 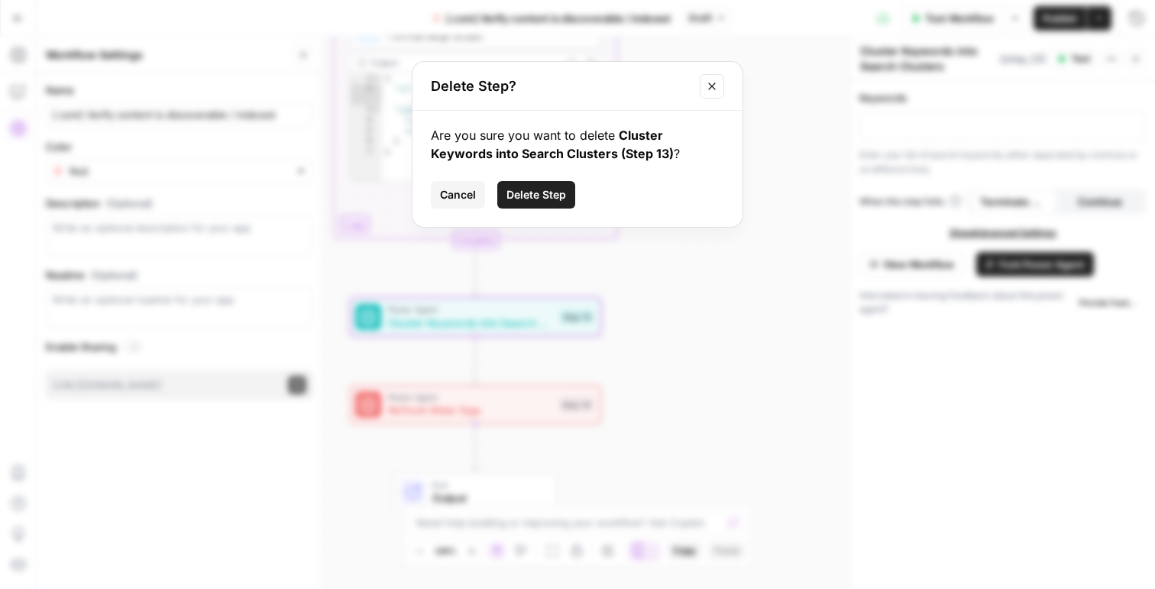 What do you see at coordinates (536, 195) in the screenshot?
I see `span: Delete Step` at bounding box center [536, 195].